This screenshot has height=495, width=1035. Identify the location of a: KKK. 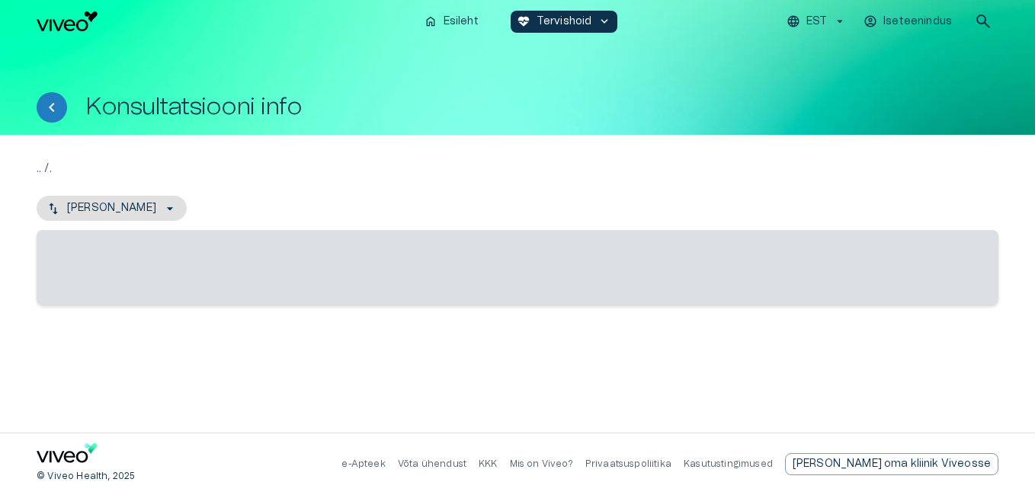
(488, 464).